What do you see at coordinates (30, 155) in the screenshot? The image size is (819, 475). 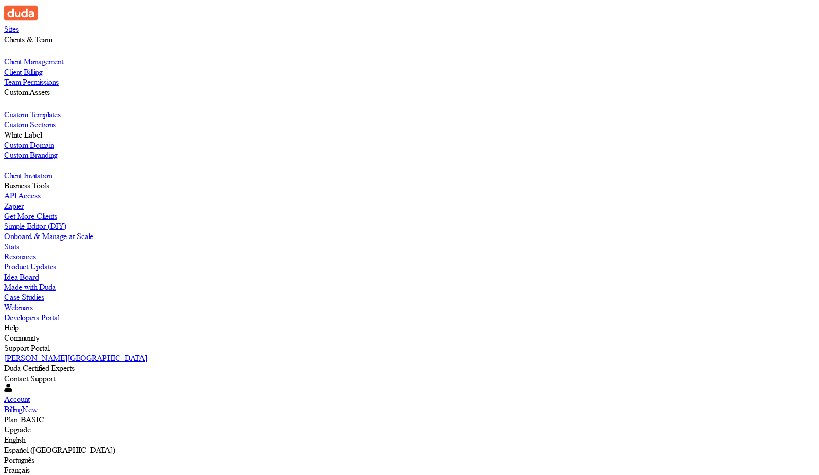 I see `a: Custom Branding` at bounding box center [30, 155].